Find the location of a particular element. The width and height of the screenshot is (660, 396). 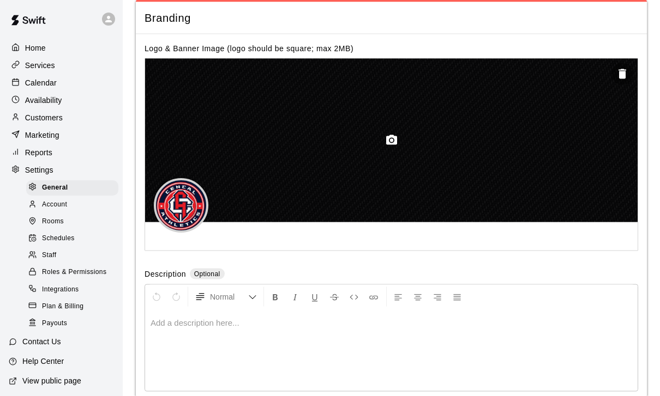

span: Rooms is located at coordinates (53, 222).